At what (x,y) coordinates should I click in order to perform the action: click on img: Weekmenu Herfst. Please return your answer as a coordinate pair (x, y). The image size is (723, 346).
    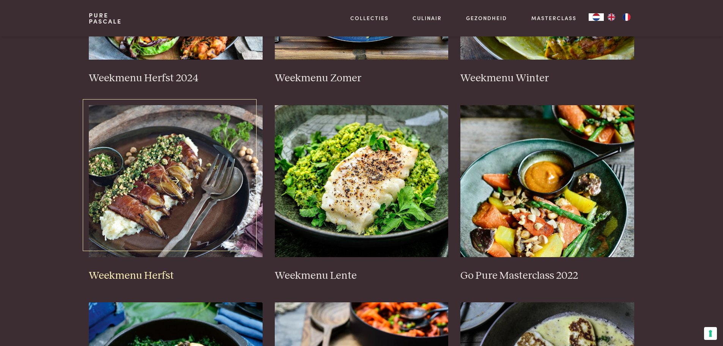
    Looking at the image, I should click on (176, 181).